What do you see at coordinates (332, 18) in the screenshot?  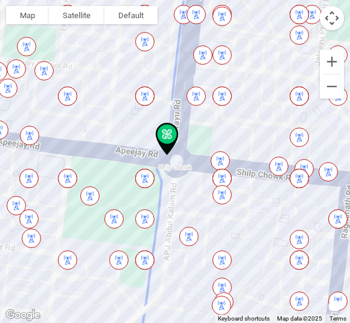 I see `button: Map camera controls` at bounding box center [332, 18].